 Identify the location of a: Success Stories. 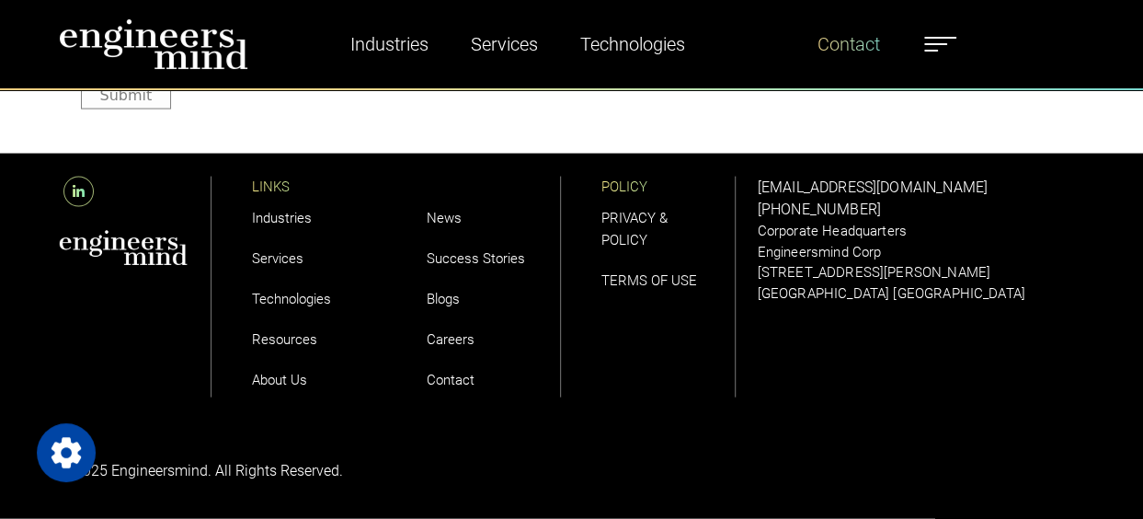
(475, 258).